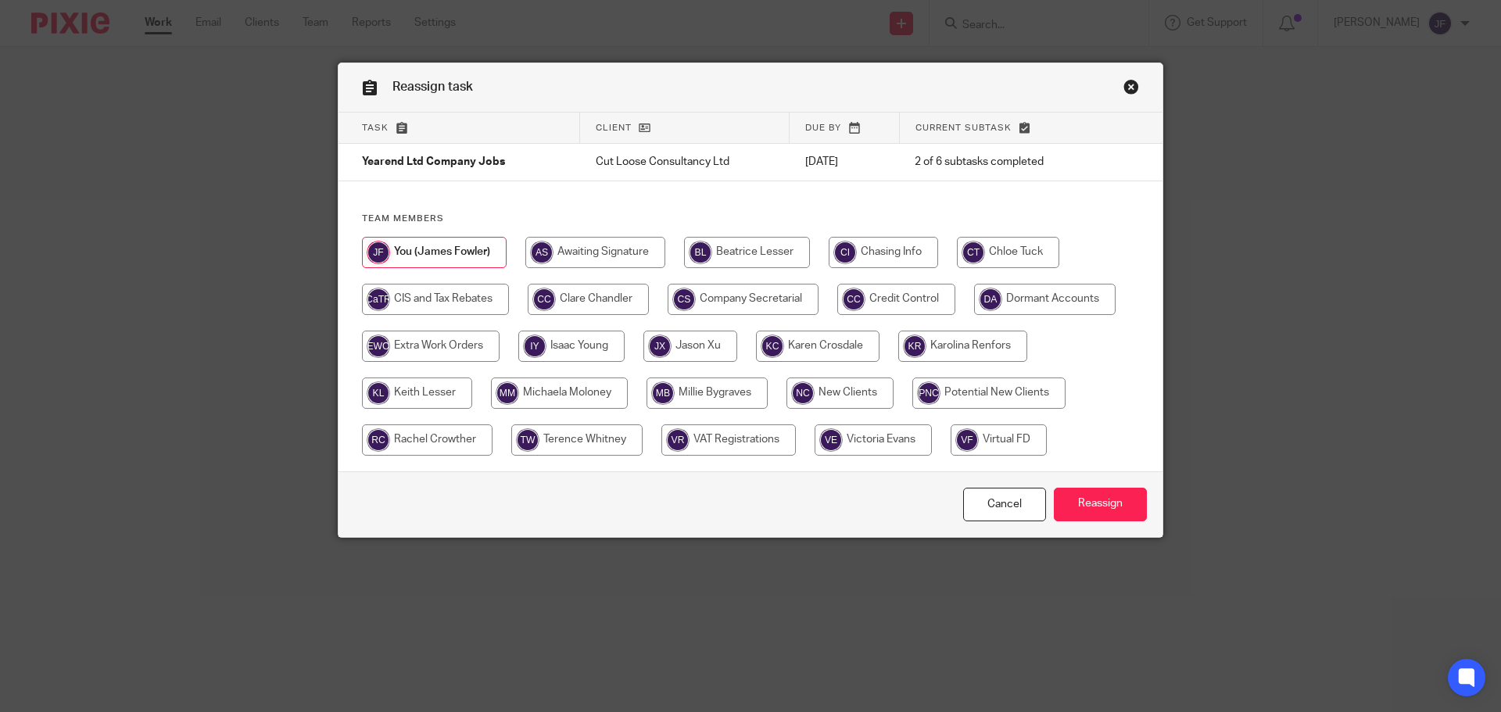  What do you see at coordinates (1001, 163) in the screenshot?
I see `td: 2 of 6 subtasks completed` at bounding box center [1001, 163].